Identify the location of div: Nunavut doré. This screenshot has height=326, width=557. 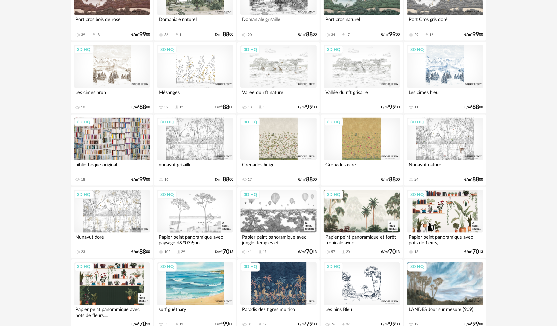
(112, 240).